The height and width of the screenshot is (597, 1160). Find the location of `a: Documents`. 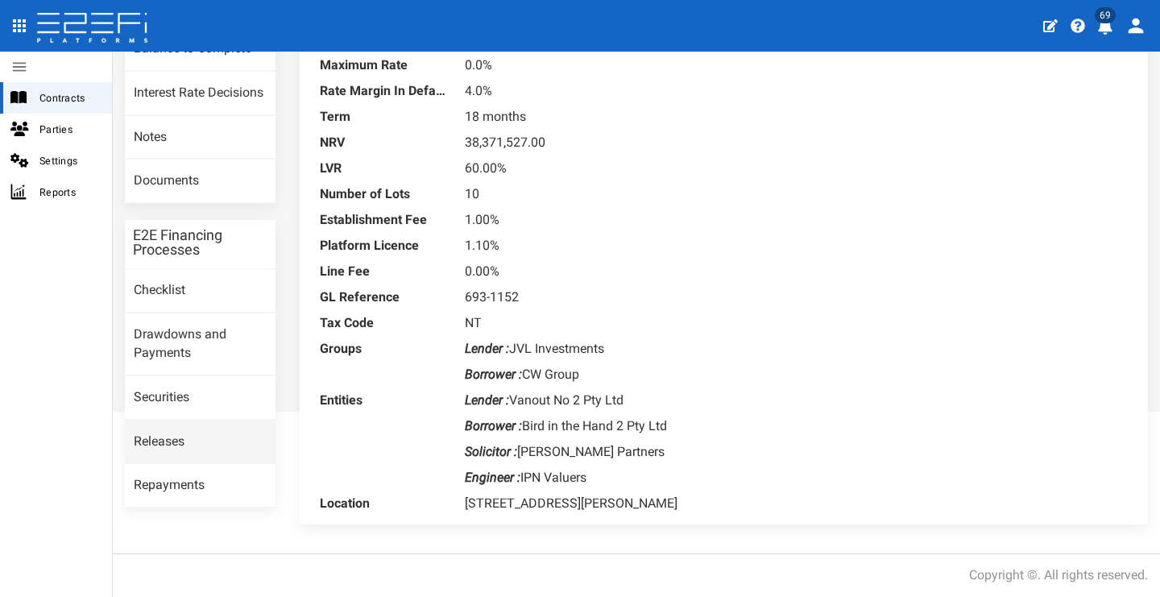

a: Documents is located at coordinates (200, 181).